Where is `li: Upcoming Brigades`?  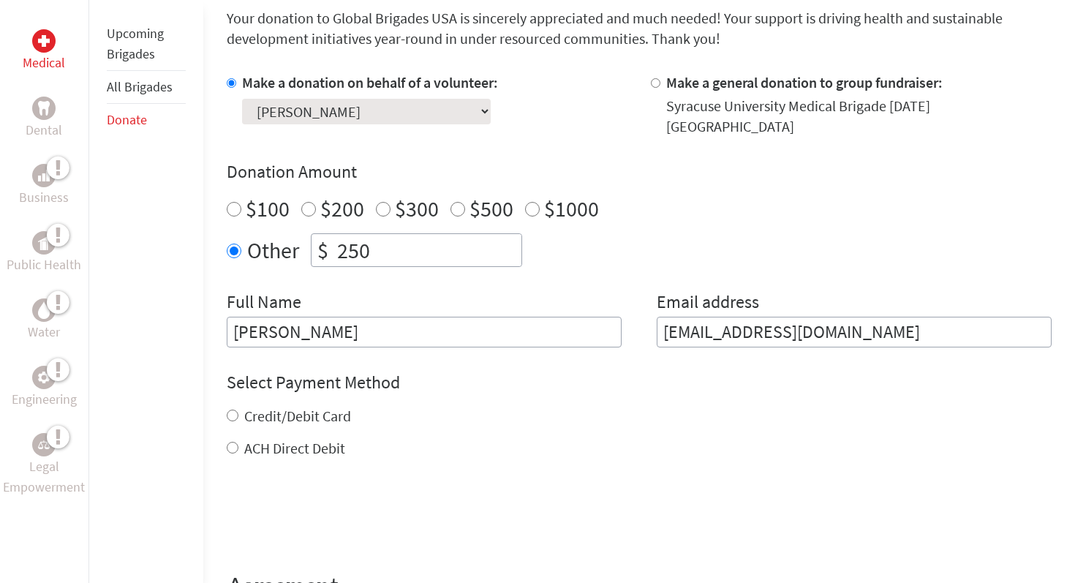
li: Upcoming Brigades is located at coordinates (146, 44).